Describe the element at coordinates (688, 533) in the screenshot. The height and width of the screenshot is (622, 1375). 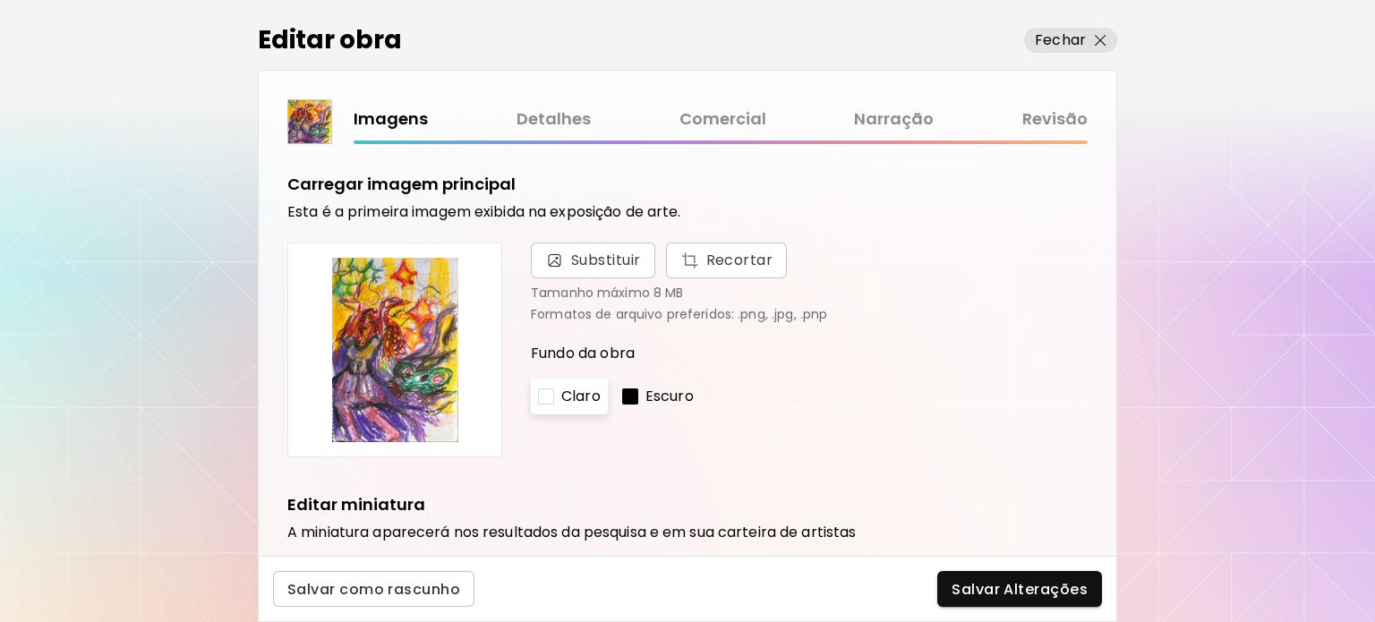
I see `h6: A miniatura aparecerá nos resultados da pesquisa e em sua carteira de artistas` at that location.